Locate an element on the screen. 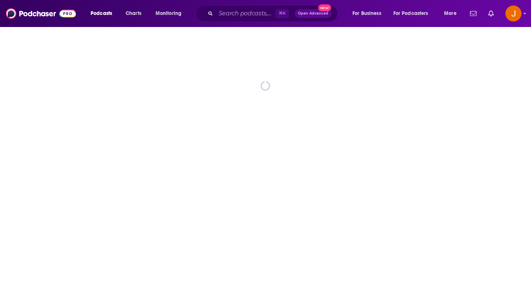 This screenshot has width=531, height=285. span: Open Advanced is located at coordinates (313, 14).